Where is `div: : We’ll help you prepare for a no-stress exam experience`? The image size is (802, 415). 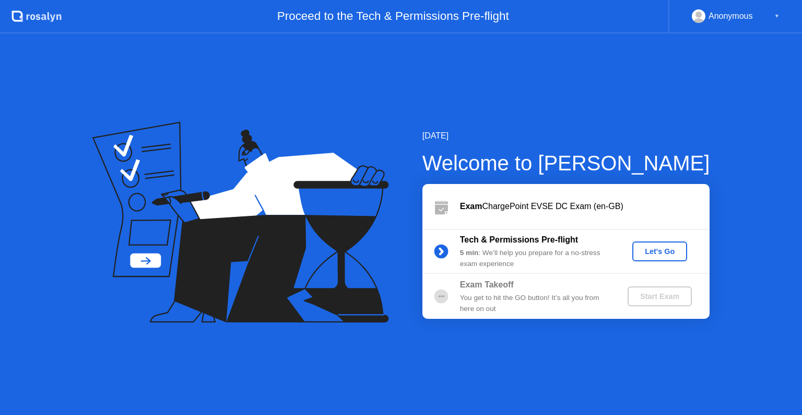
div: : We’ll help you prepare for a no-stress exam experience is located at coordinates (535, 258).